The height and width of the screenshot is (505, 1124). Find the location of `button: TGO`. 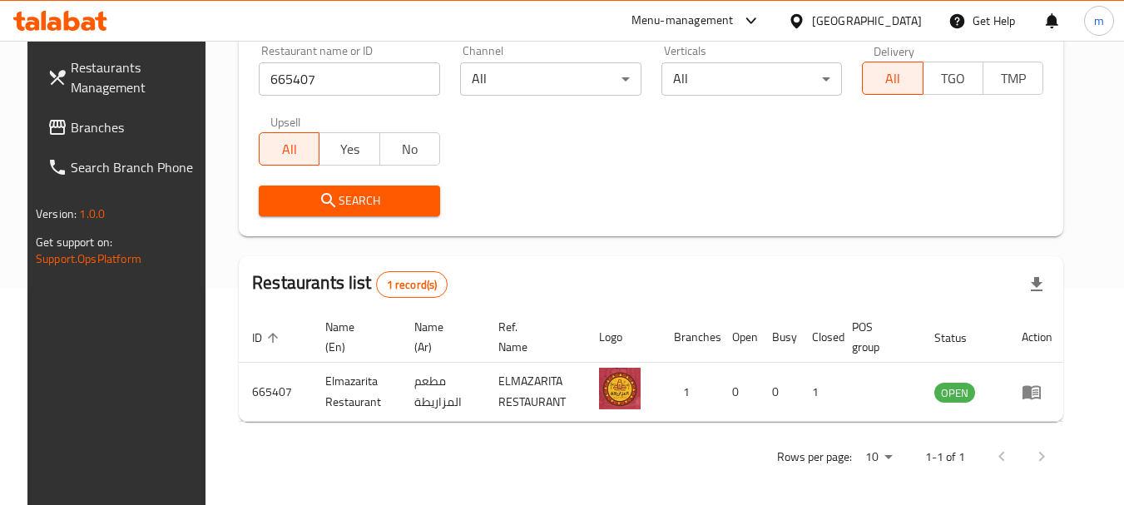

button: TGO is located at coordinates (952, 78).